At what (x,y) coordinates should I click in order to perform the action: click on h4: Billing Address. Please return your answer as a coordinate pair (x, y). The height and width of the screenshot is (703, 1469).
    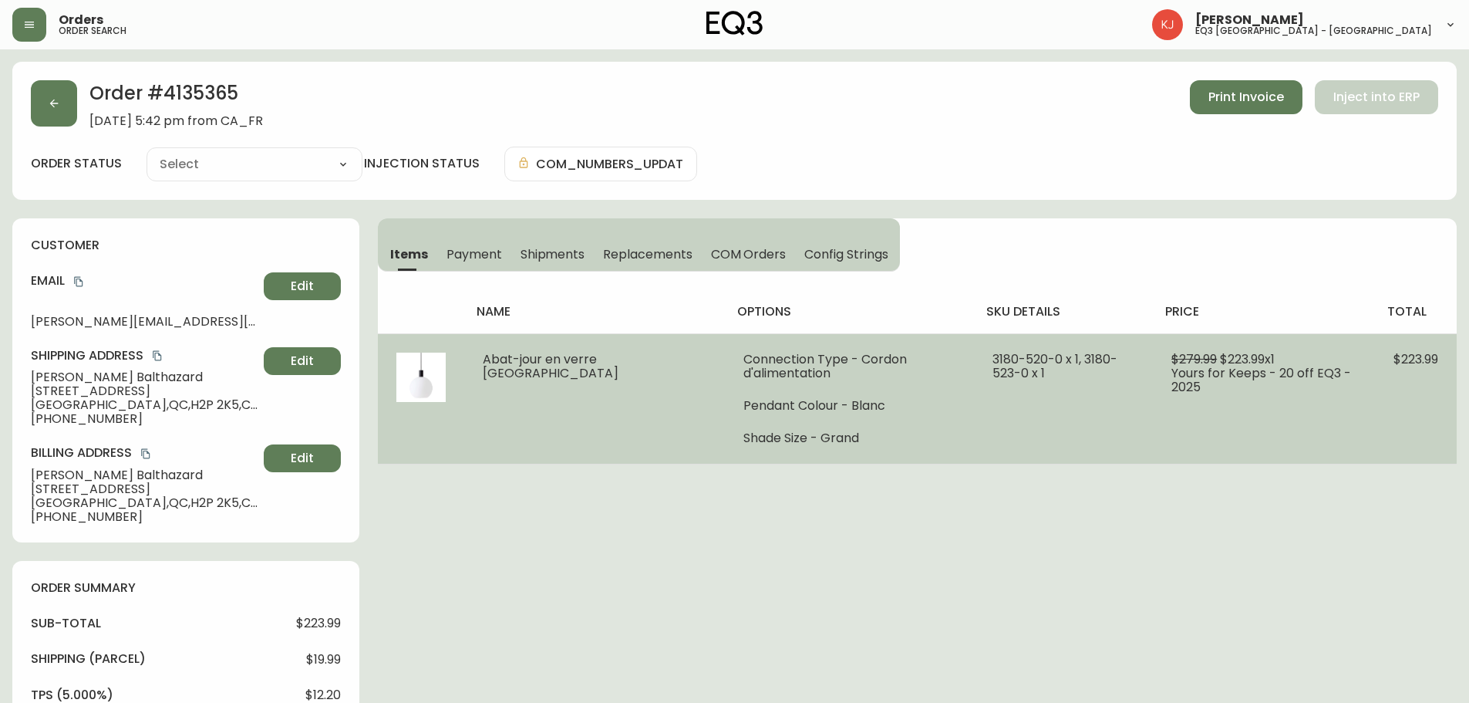
    Looking at the image, I should click on (144, 453).